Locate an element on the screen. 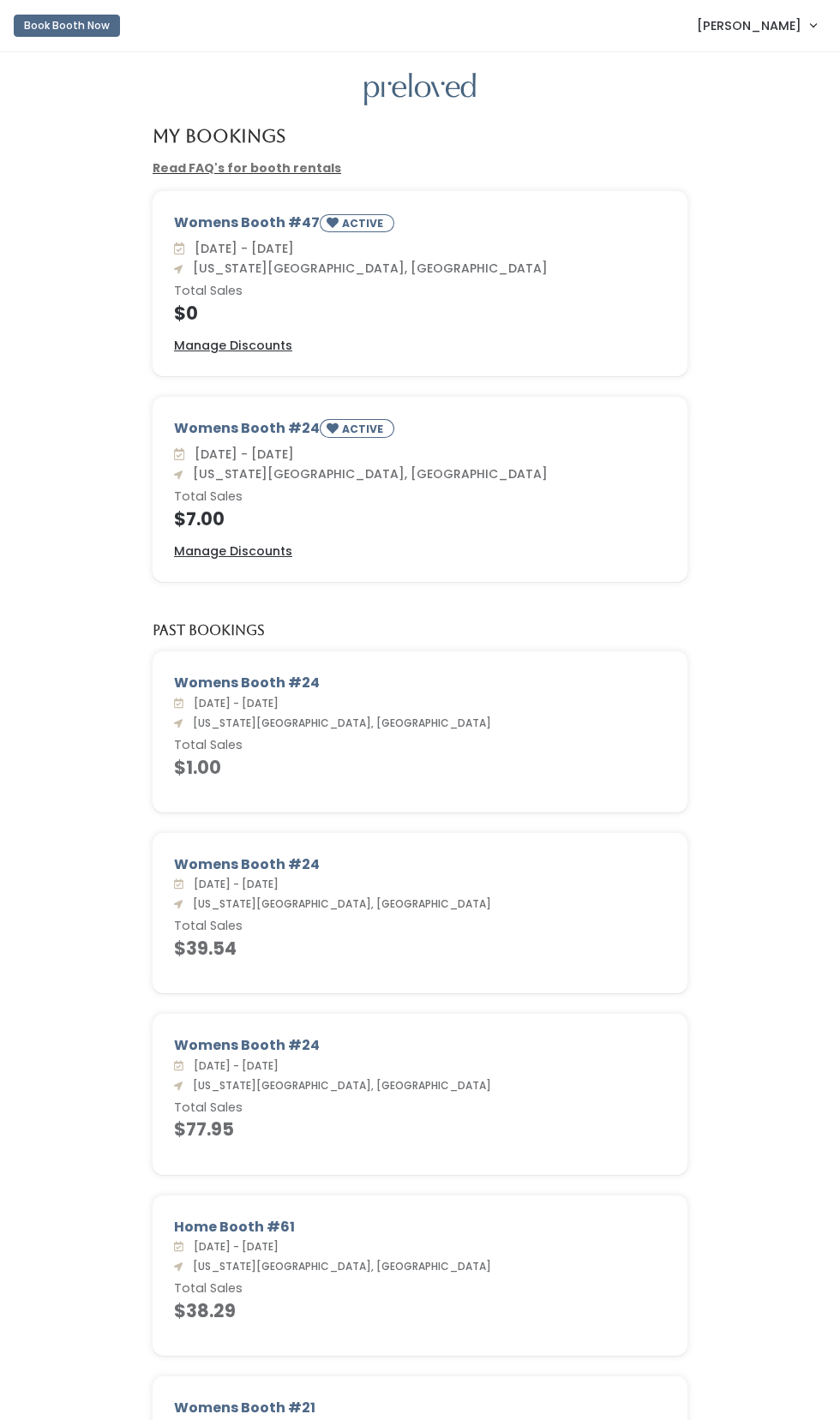 The image size is (840, 1420). h4: $77.95 is located at coordinates (420, 1129).